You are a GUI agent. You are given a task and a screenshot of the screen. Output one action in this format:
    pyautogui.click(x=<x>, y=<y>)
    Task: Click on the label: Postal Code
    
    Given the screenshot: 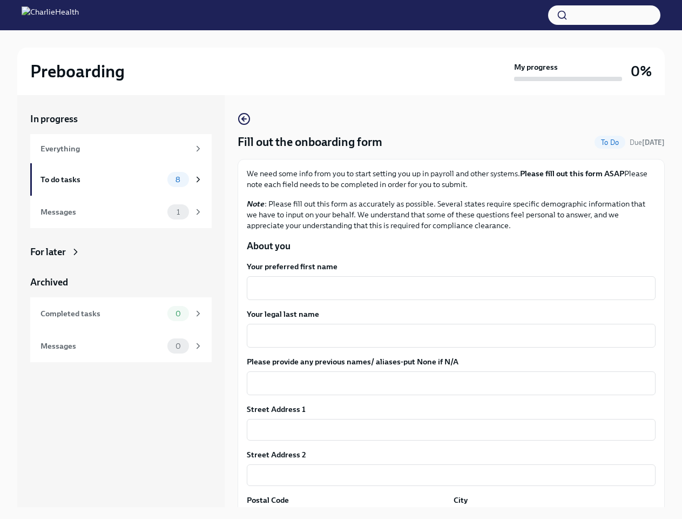 What is the action you would take?
    pyautogui.click(x=268, y=500)
    